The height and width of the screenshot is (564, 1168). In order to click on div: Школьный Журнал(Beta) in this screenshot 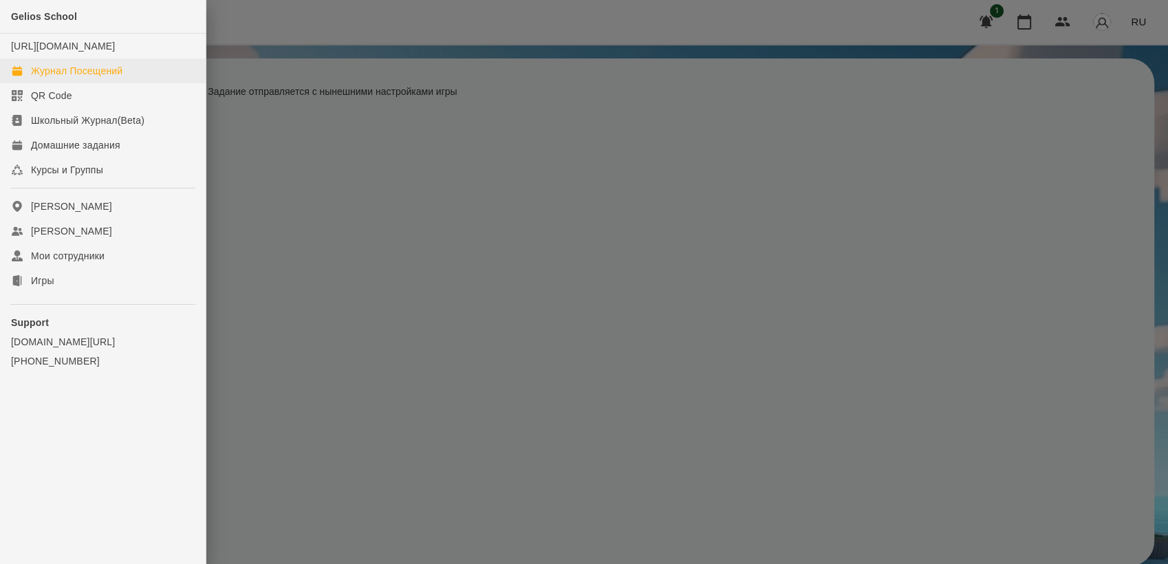, I will do `click(87, 120)`.